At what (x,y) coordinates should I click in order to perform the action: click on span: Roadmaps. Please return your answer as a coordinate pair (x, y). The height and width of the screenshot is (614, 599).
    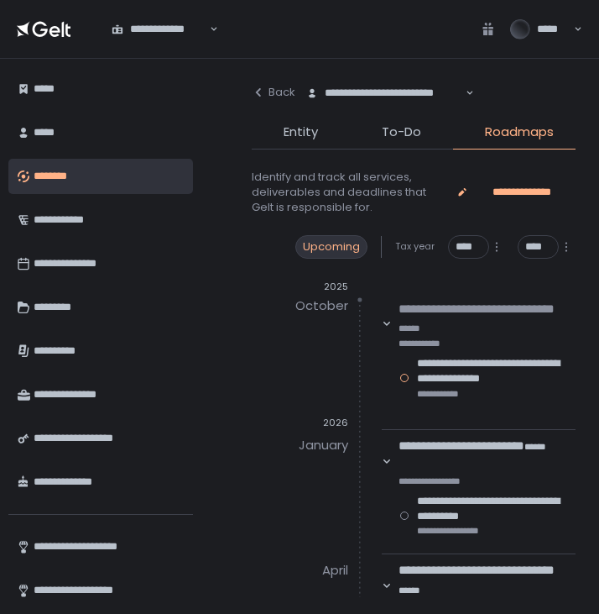
    Looking at the image, I should click on (520, 132).